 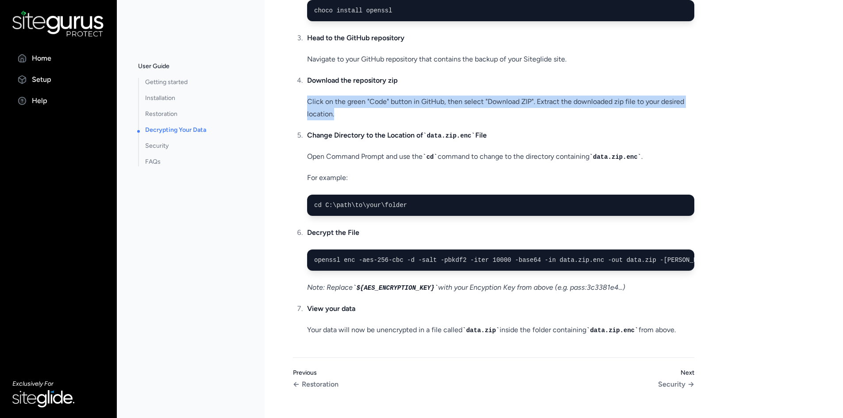 I want to click on a: Home, so click(x=58, y=58).